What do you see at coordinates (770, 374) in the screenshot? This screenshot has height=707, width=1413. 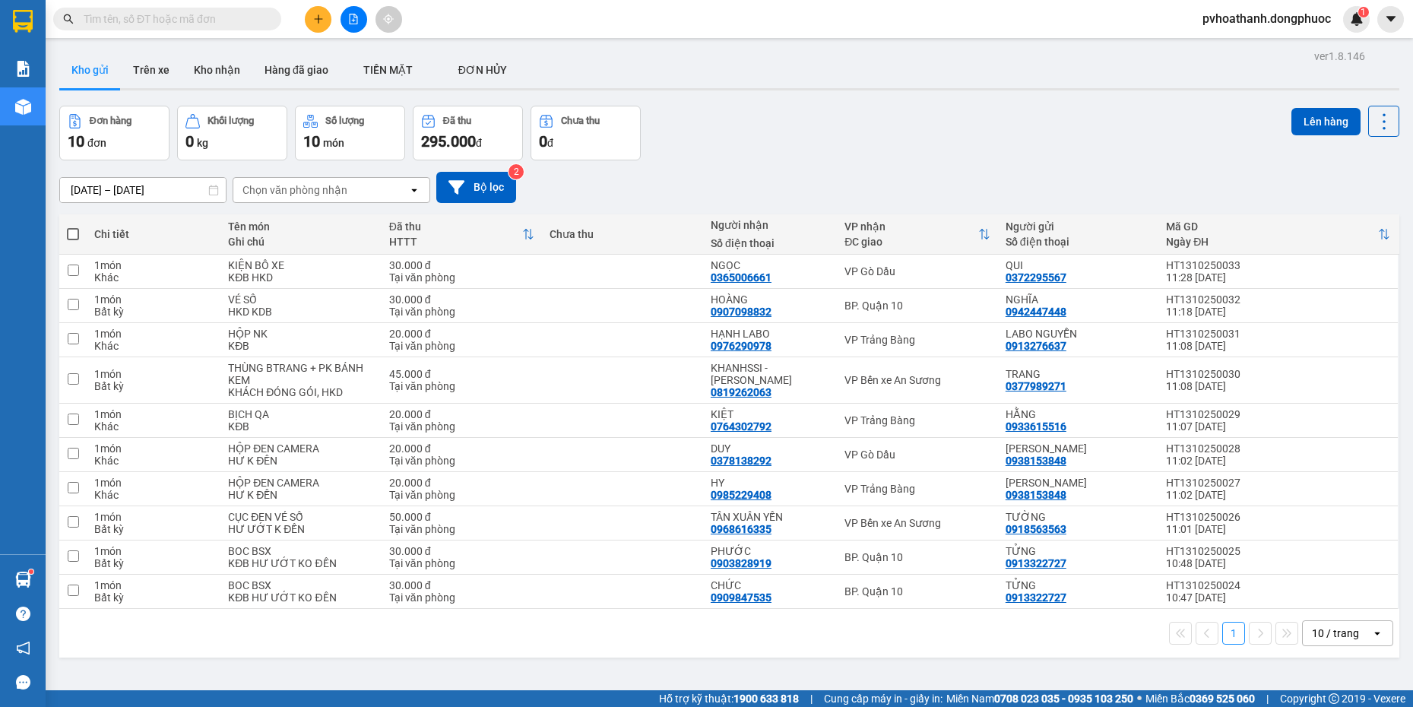 I see `div: KHANHSSI - KIM HỒNG` at bounding box center [770, 374].